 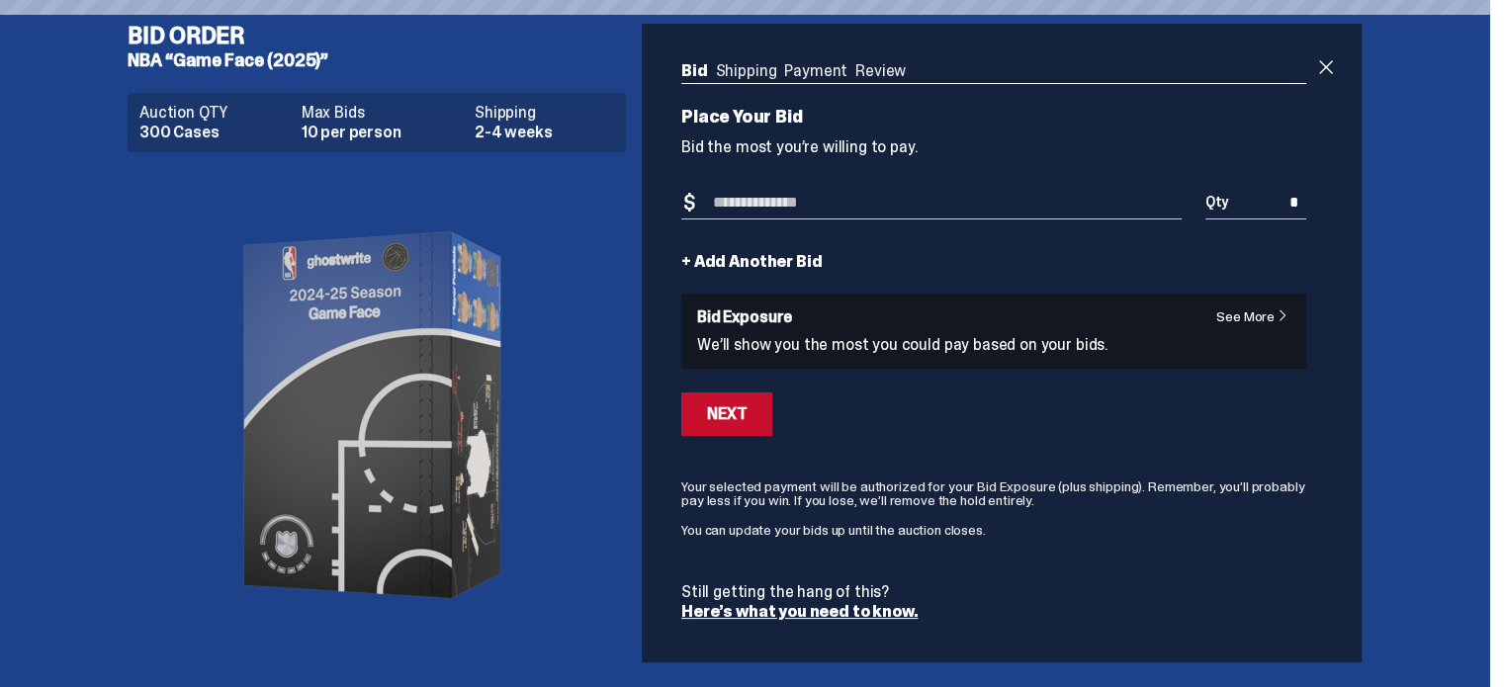 What do you see at coordinates (751, 262) in the screenshot?
I see `a: + Add Another Bid` at bounding box center [751, 262].